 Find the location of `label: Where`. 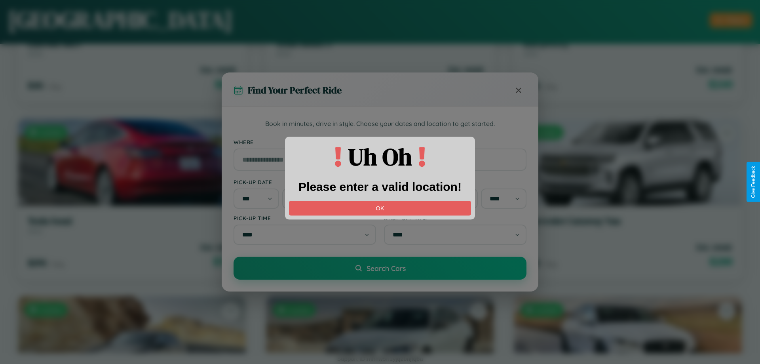

label: Where is located at coordinates (380, 142).